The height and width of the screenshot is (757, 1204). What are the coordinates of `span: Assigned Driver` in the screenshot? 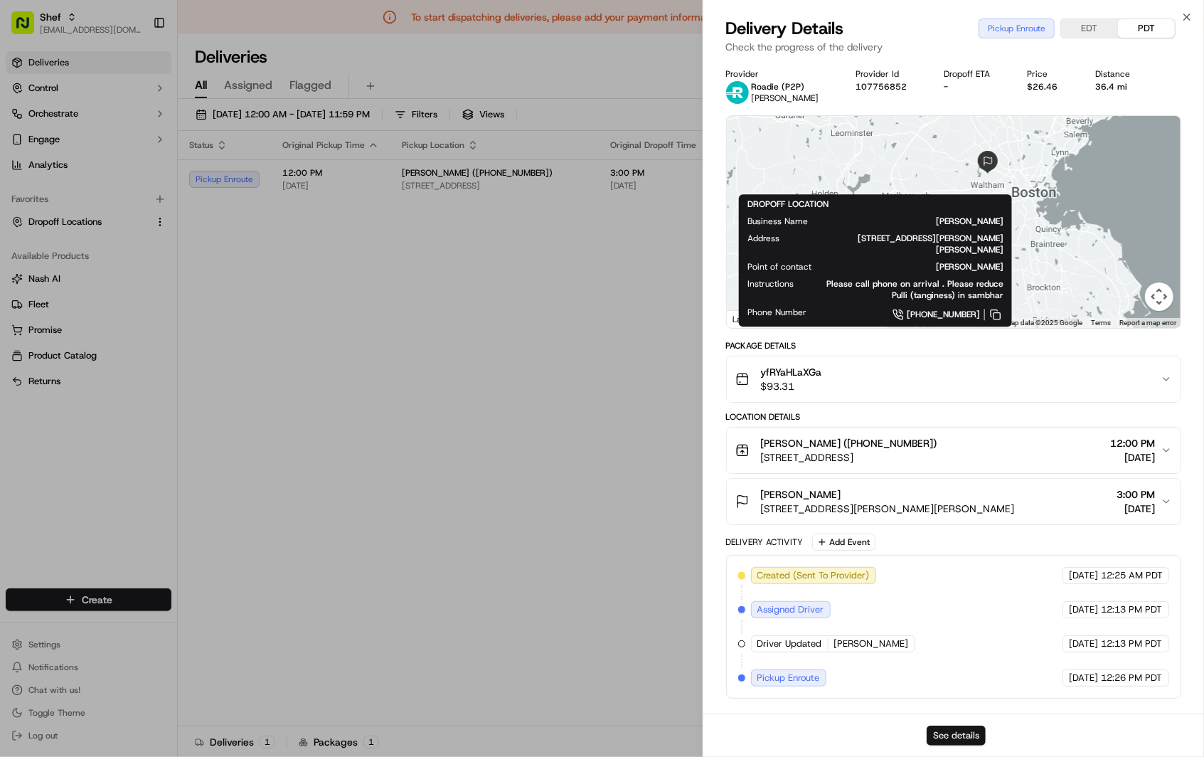 It's located at (791, 610).